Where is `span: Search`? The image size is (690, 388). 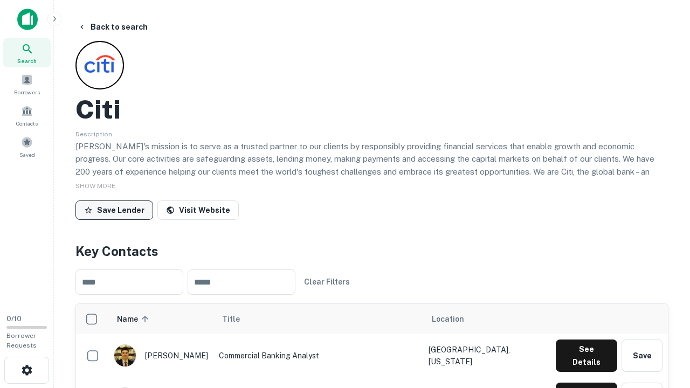 span: Search is located at coordinates (27, 61).